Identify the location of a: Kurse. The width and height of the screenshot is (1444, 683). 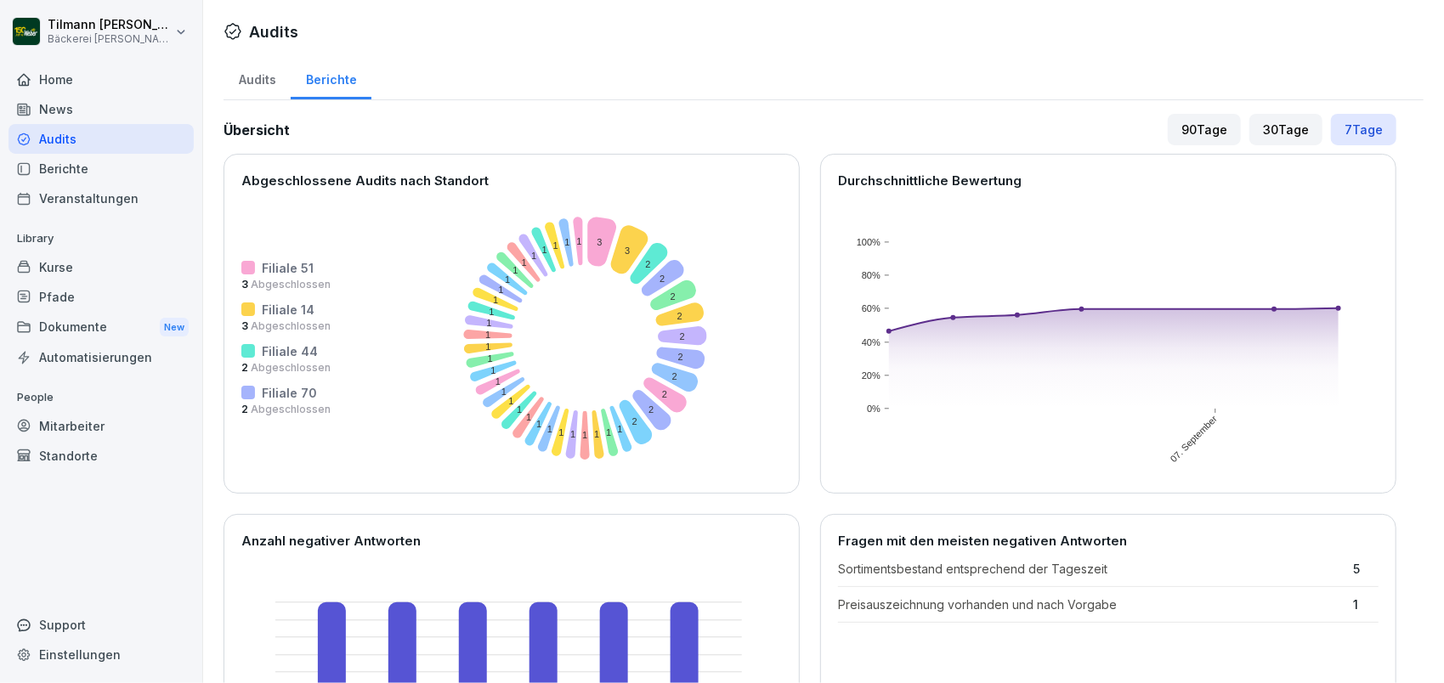
(101, 267).